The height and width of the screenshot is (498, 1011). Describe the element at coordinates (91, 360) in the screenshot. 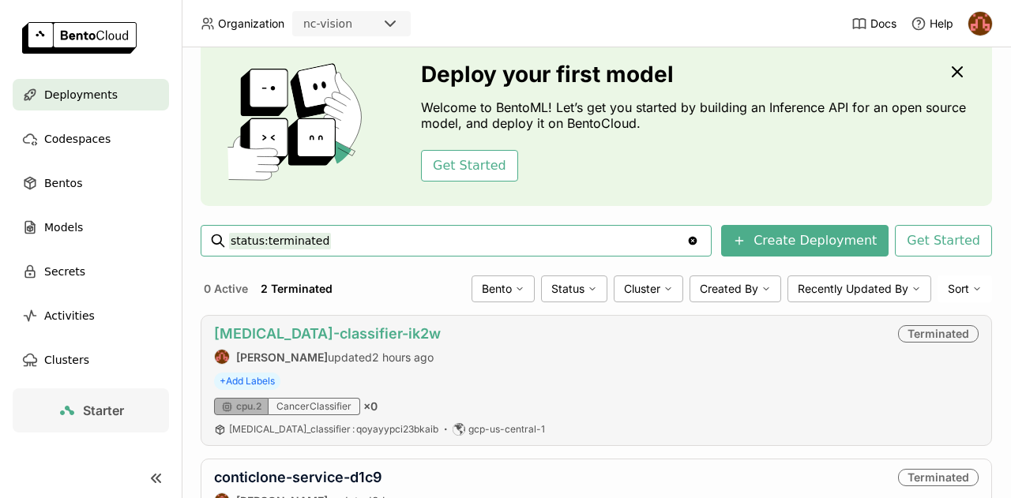

I see `a: Clusters` at that location.